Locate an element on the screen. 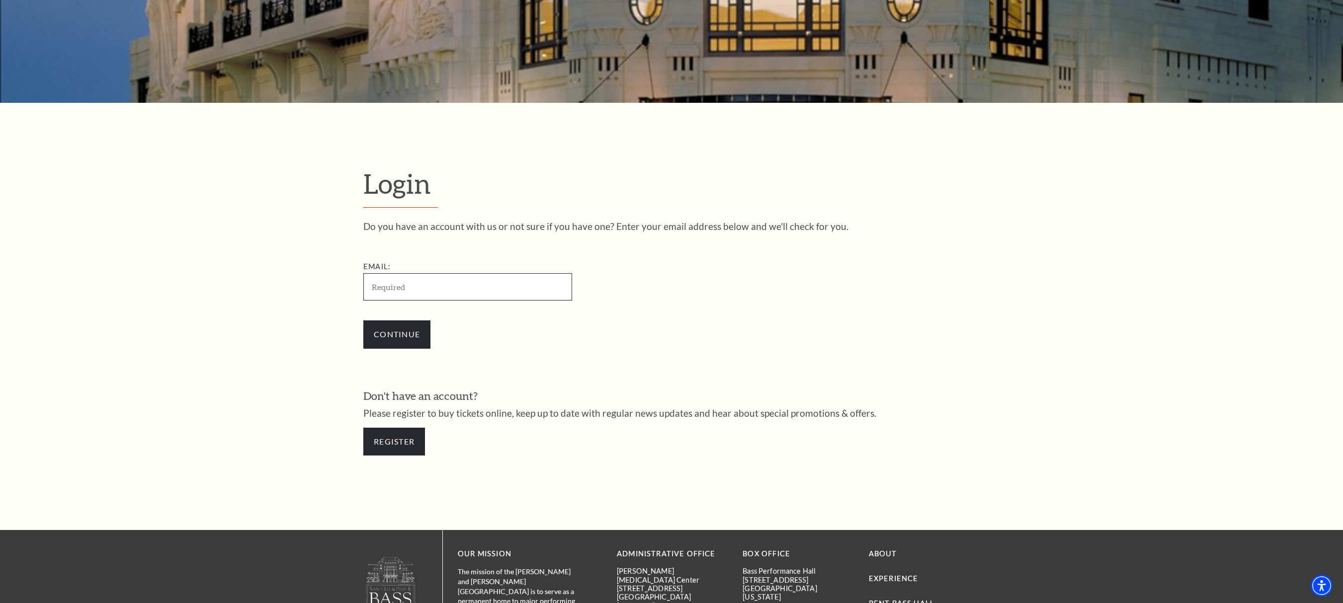 The width and height of the screenshot is (1343, 603). a: Register is located at coordinates (394, 442).